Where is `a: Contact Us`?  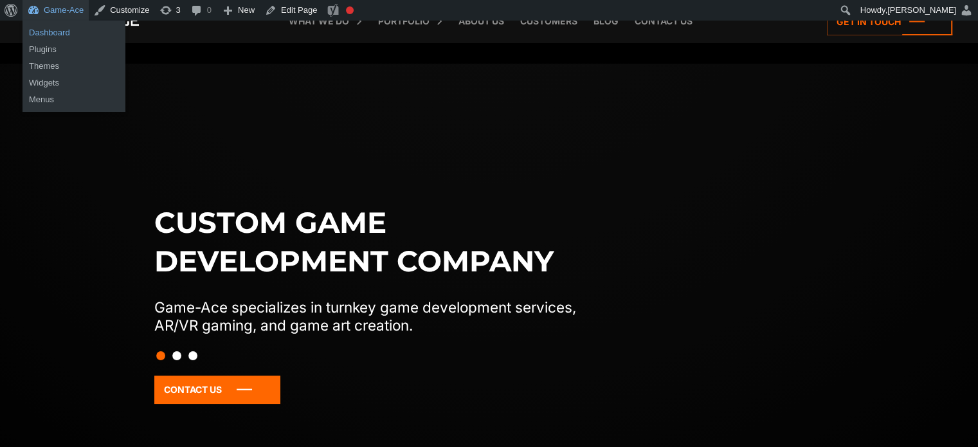
a: Contact Us is located at coordinates (217, 389).